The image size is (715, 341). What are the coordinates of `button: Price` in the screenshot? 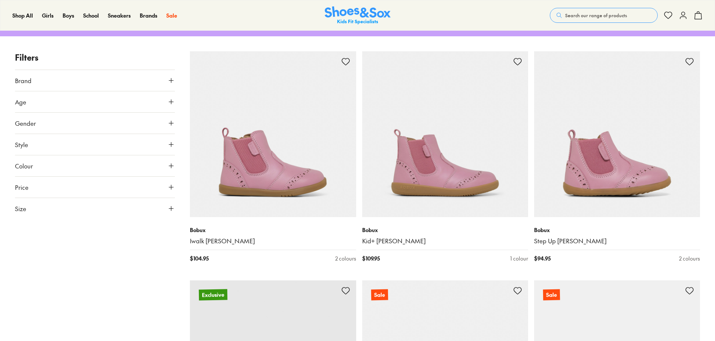 It's located at (95, 187).